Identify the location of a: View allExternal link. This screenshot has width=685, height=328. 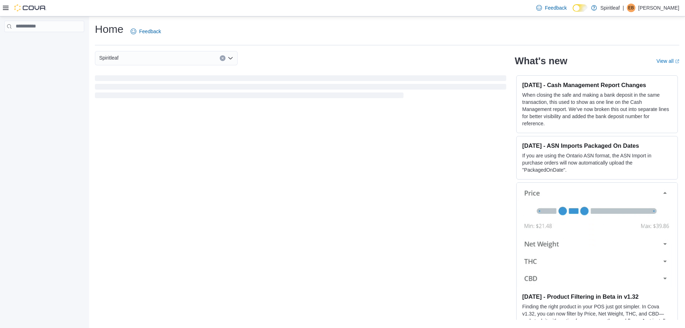
(668, 61).